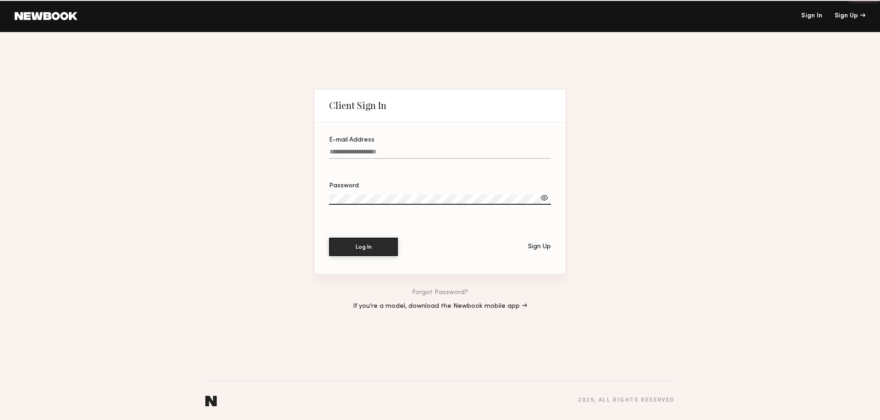  Describe the element at coordinates (626, 400) in the screenshot. I see `div: 2025 , all rights reserved` at that location.